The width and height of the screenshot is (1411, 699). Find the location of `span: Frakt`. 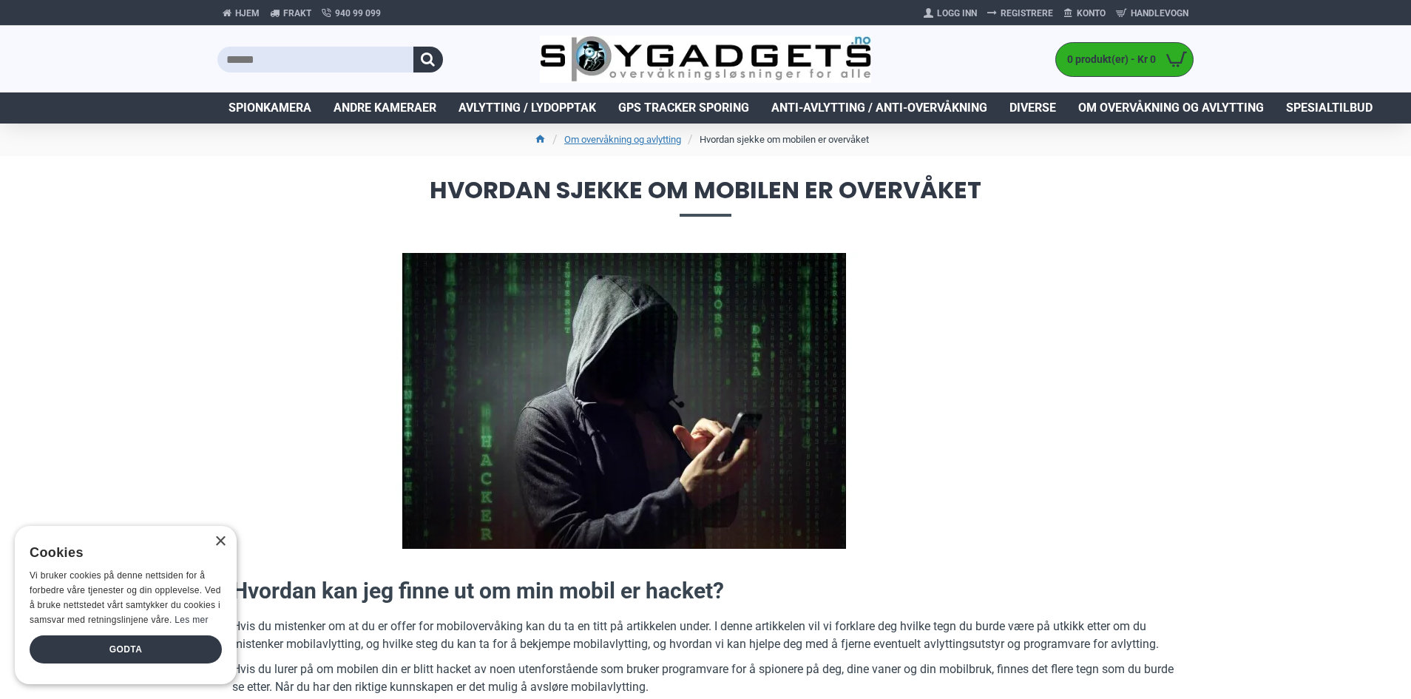

span: Frakt is located at coordinates (297, 13).